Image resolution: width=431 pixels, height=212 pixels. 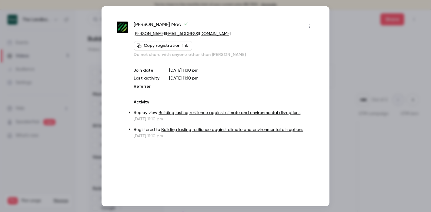 I want to click on p: Last activity, so click(x=147, y=78).